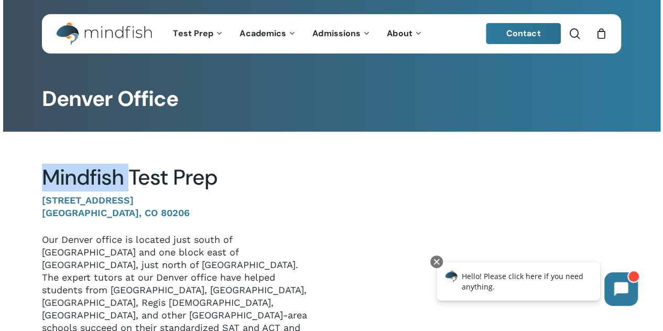  Describe the element at coordinates (198, 34) in the screenshot. I see `a: Test Prep` at that location.